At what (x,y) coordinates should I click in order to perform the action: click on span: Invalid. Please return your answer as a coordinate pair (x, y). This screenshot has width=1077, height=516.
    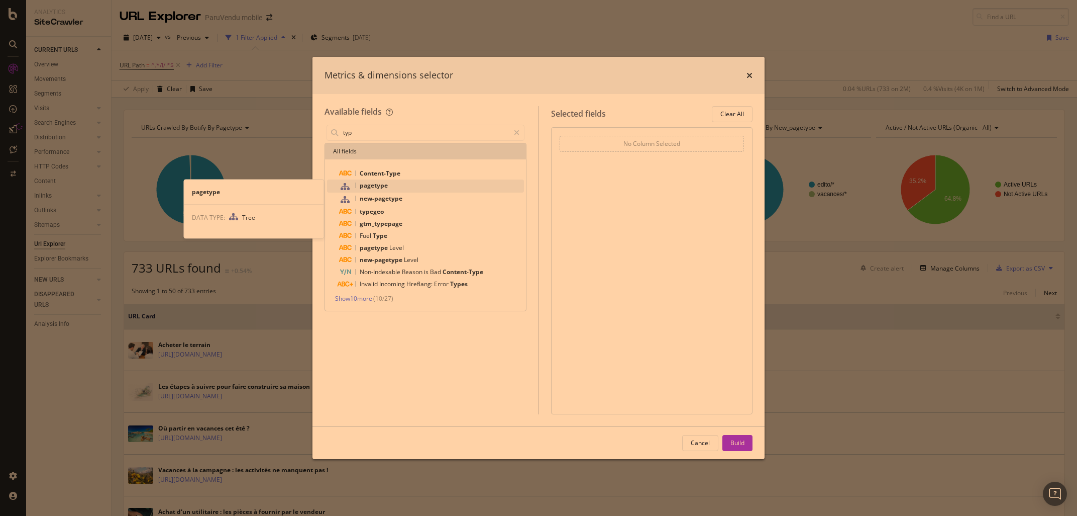
    Looking at the image, I should click on (369, 283).